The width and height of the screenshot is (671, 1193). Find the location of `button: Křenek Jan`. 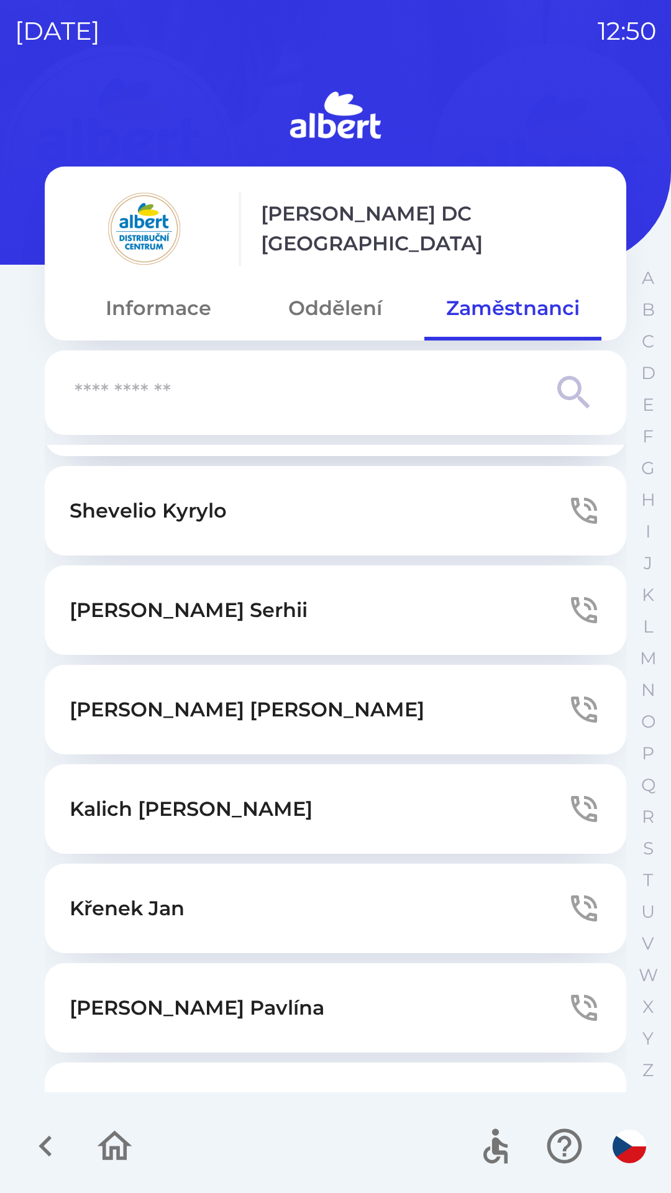

button: Křenek Jan is located at coordinates (336, 908).